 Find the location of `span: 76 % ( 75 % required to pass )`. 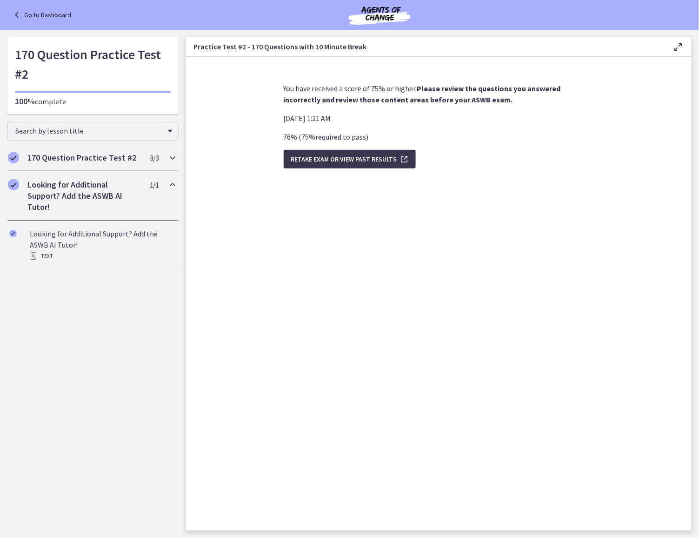

span: 76 % ( 75 % required to pass ) is located at coordinates (326, 137).